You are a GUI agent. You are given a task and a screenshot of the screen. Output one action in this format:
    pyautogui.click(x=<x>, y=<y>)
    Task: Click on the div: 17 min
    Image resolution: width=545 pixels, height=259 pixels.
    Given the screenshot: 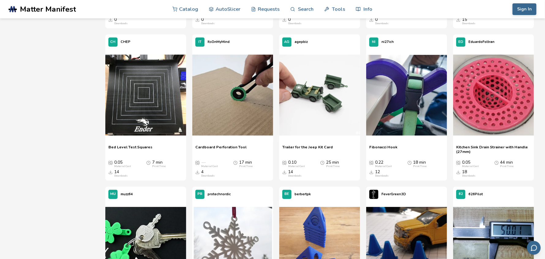 What is the action you would take?
    pyautogui.click(x=246, y=164)
    